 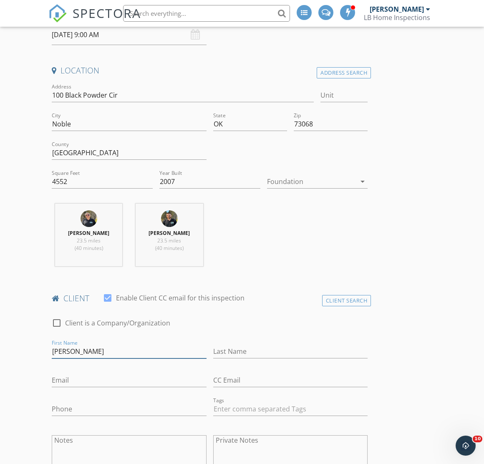 I want to click on i: arrow_drop_down, so click(x=362, y=181).